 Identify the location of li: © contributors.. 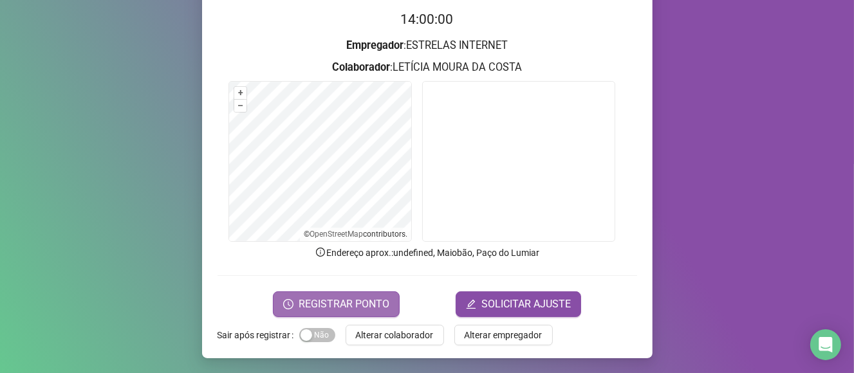
(355, 234).